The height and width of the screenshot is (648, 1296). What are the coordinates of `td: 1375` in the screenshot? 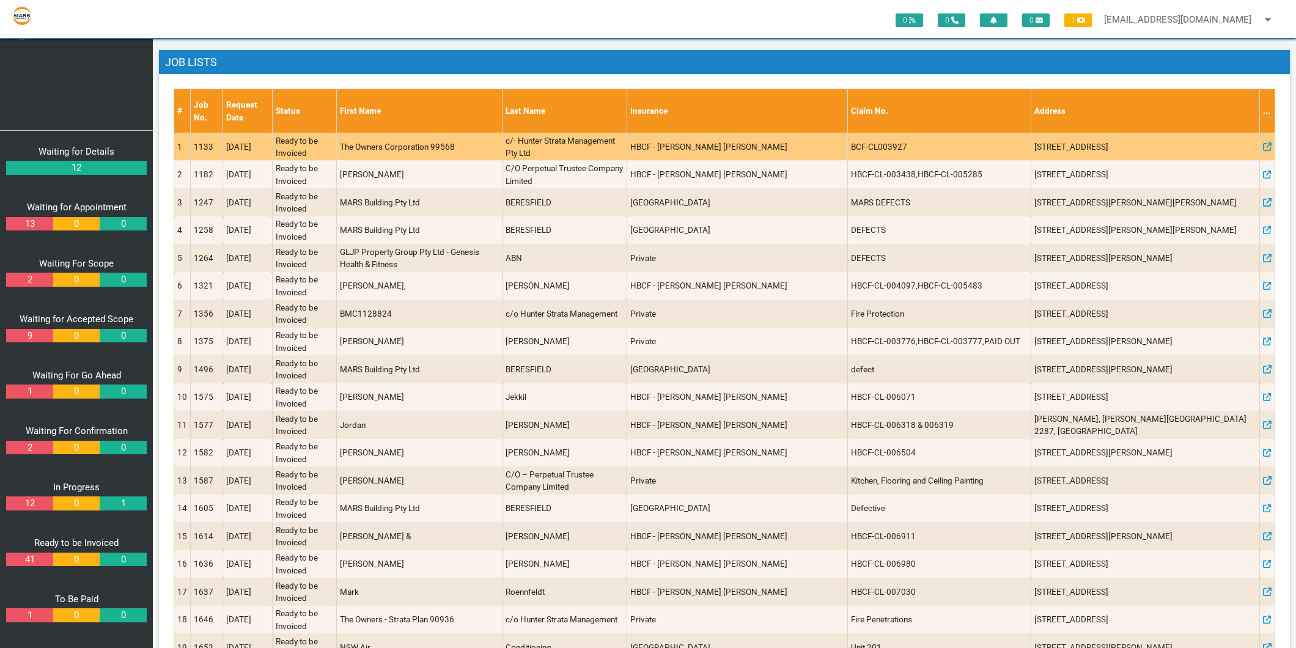 It's located at (207, 342).